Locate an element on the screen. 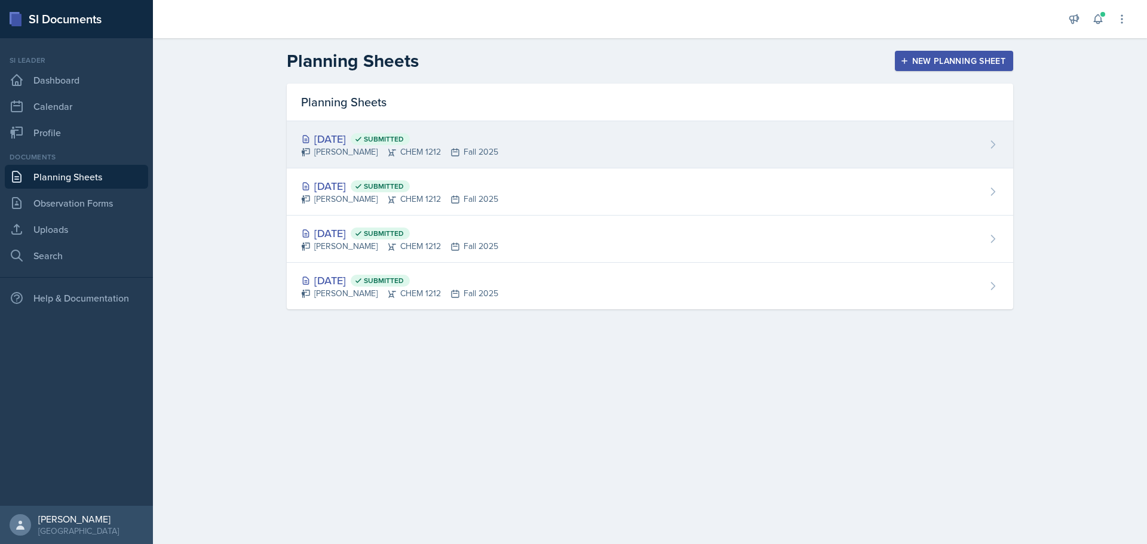  div: Documents is located at coordinates (76, 157).